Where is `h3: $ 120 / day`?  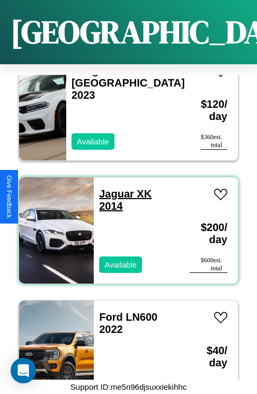
h3: $ 120 / day is located at coordinates (214, 110).